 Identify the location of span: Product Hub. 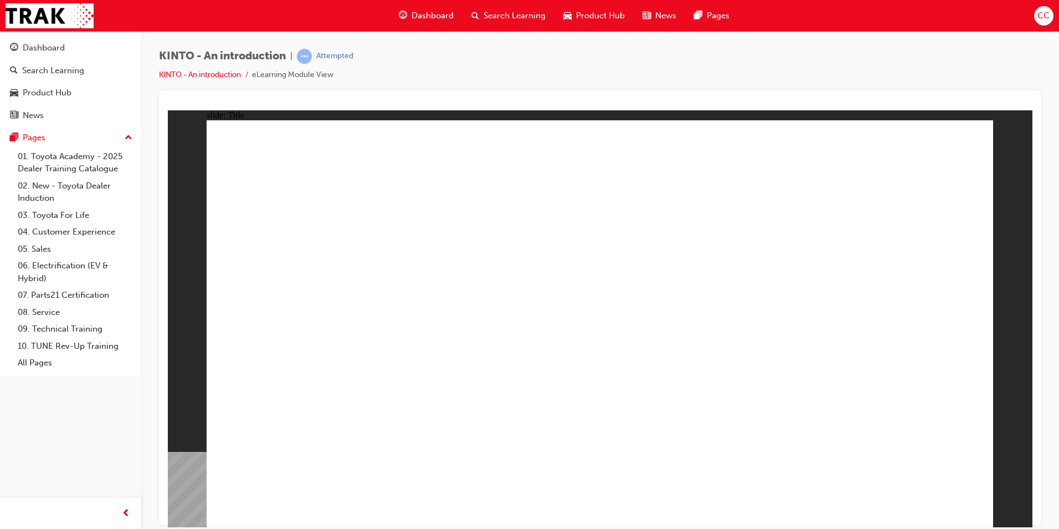
(601, 16).